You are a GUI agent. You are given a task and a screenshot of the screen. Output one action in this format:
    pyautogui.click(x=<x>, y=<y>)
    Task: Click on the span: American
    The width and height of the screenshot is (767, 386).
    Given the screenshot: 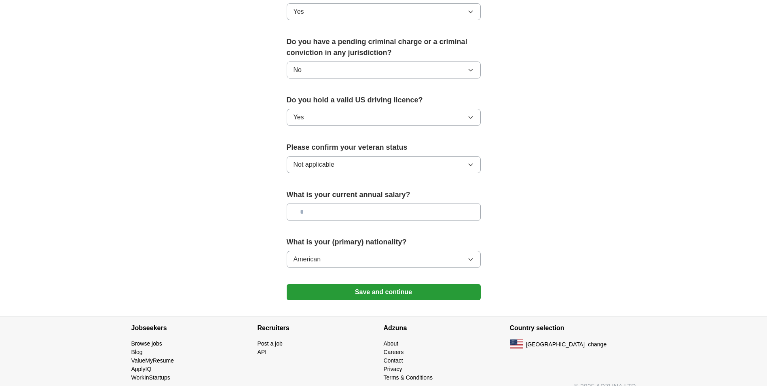 What is the action you would take?
    pyautogui.click(x=307, y=259)
    